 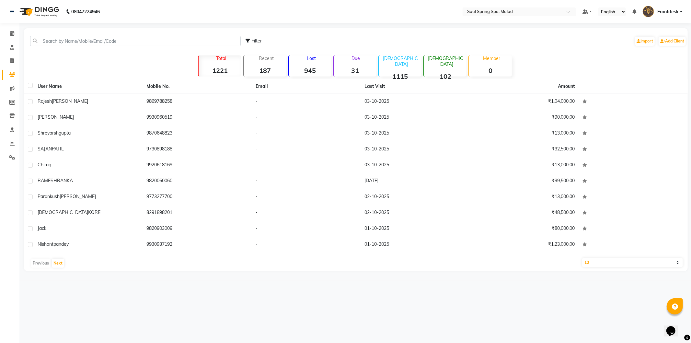 I want to click on span: jack, so click(x=42, y=228).